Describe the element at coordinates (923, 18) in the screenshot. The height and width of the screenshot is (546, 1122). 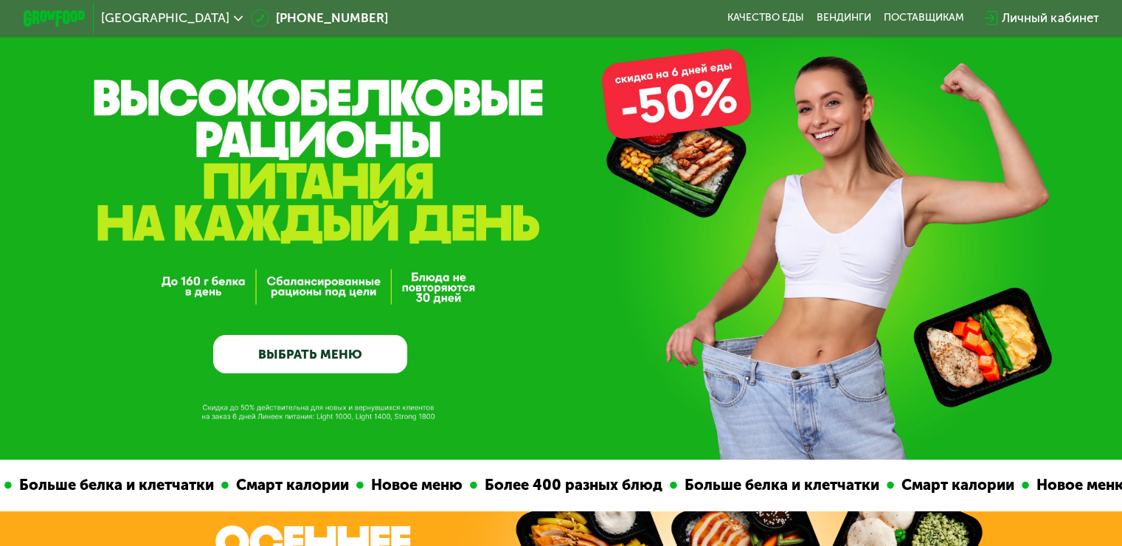
I see `div: поставщикам` at that location.